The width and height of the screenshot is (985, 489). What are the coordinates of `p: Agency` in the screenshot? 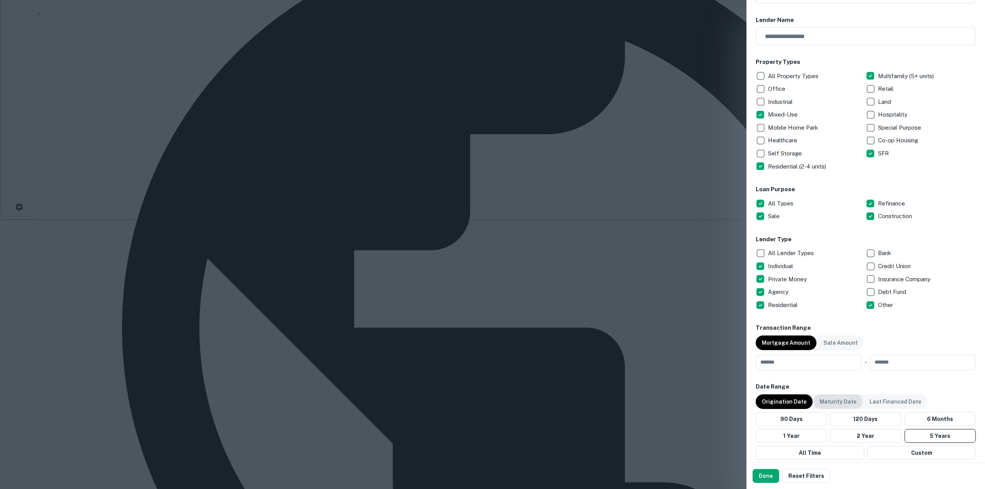 It's located at (779, 292).